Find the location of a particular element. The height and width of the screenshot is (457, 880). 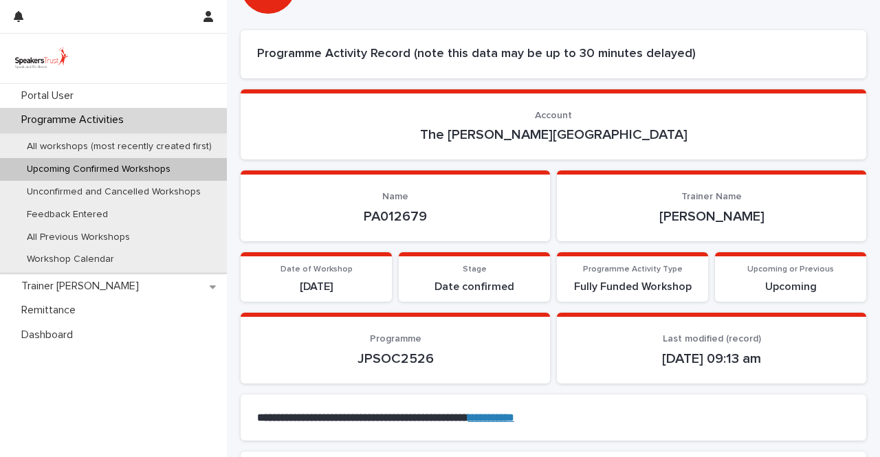

span: Account is located at coordinates (553, 115).